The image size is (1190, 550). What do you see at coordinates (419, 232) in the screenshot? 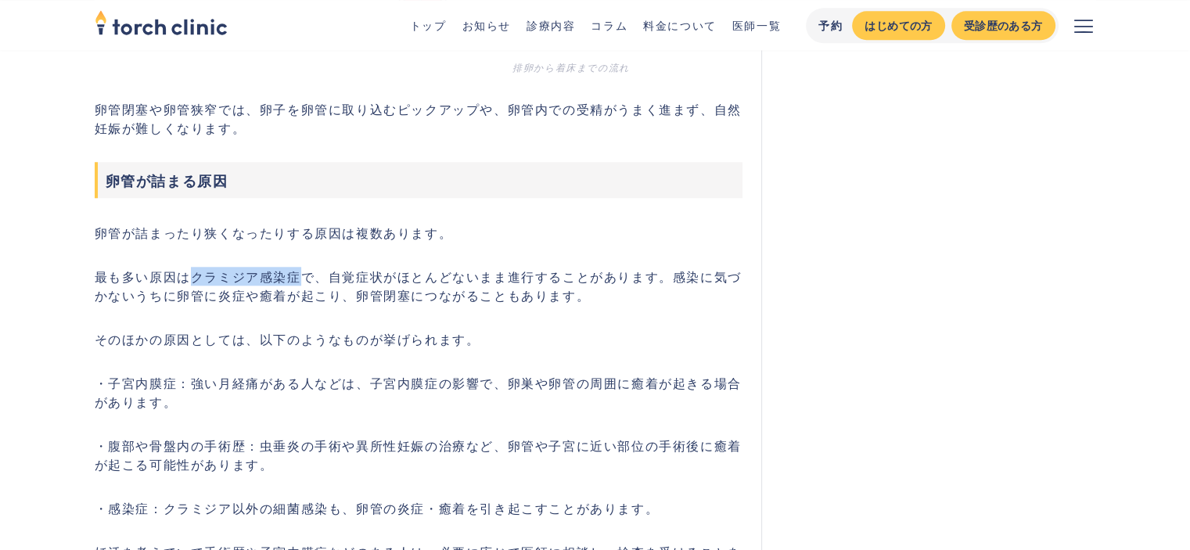
I see `p: 卵管が詰まったり狭くなったりする原因は複数あります。` at bounding box center [419, 232].